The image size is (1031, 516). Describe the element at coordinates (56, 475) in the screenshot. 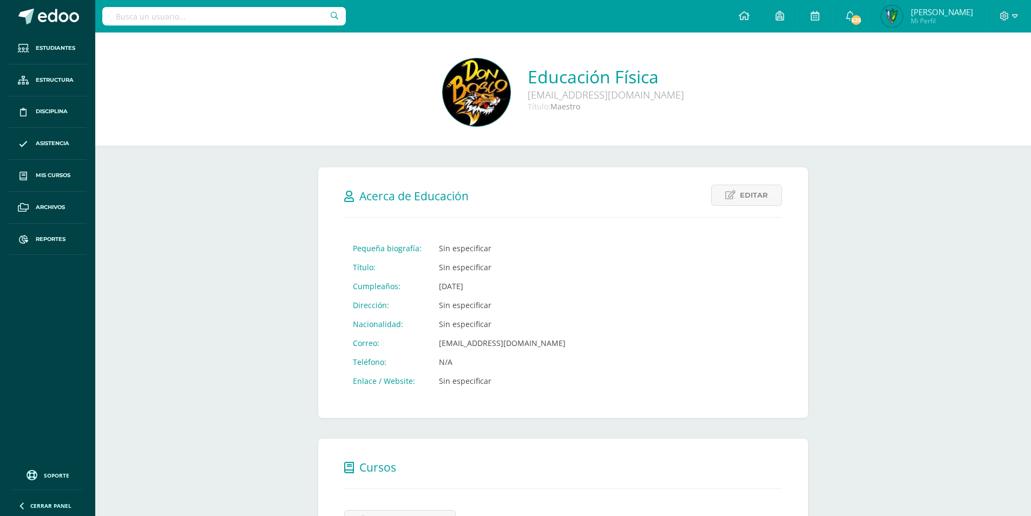

I see `span: Soporte` at that location.